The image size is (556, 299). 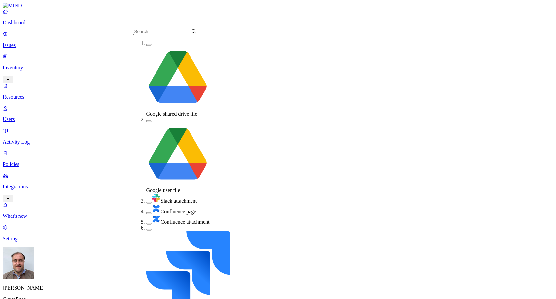 What do you see at coordinates (179, 211) in the screenshot?
I see `span: Confluence page` at bounding box center [179, 211].